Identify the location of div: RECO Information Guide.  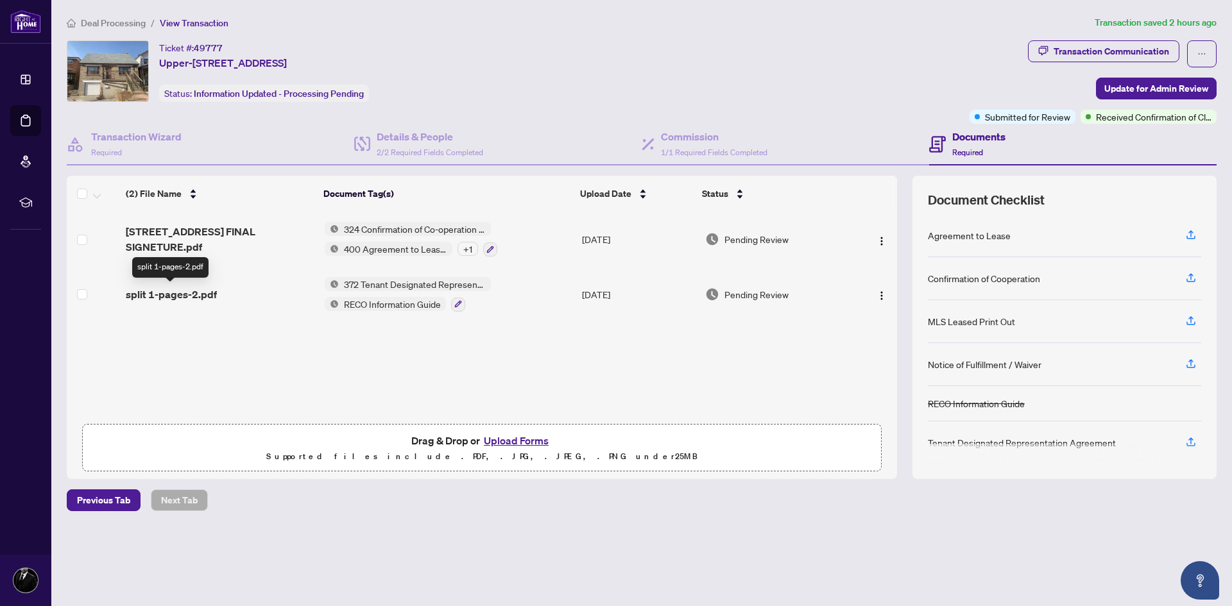
(976, 404).